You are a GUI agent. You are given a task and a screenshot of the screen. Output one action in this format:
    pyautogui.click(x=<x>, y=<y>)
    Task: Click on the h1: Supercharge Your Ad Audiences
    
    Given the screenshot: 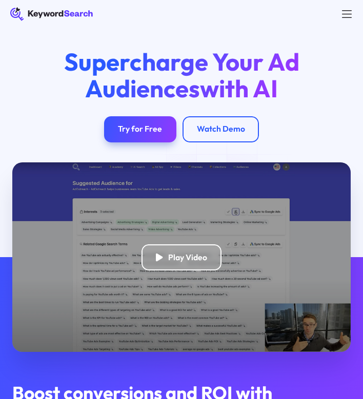 What is the action you would take?
    pyautogui.click(x=181, y=75)
    